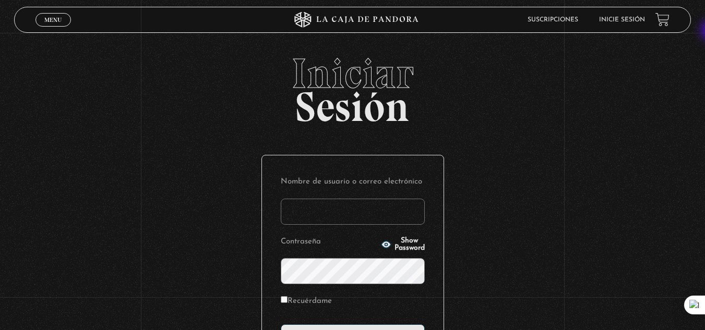 The height and width of the screenshot is (330, 705). Describe the element at coordinates (662, 19) in the screenshot. I see `a: View your shopping cart` at that location.